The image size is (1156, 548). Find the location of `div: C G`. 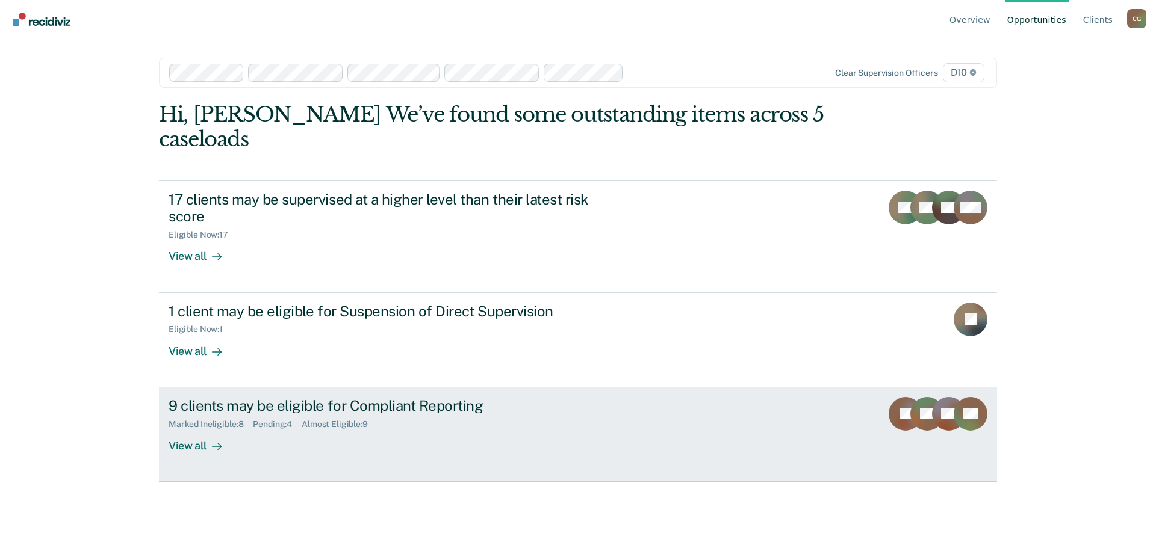

div: C G is located at coordinates (1137, 19).